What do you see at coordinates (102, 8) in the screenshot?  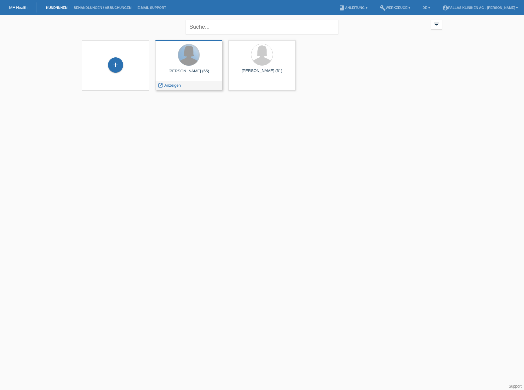 I see `a: Behandlungen / Abbuchungen` at bounding box center [102, 8].